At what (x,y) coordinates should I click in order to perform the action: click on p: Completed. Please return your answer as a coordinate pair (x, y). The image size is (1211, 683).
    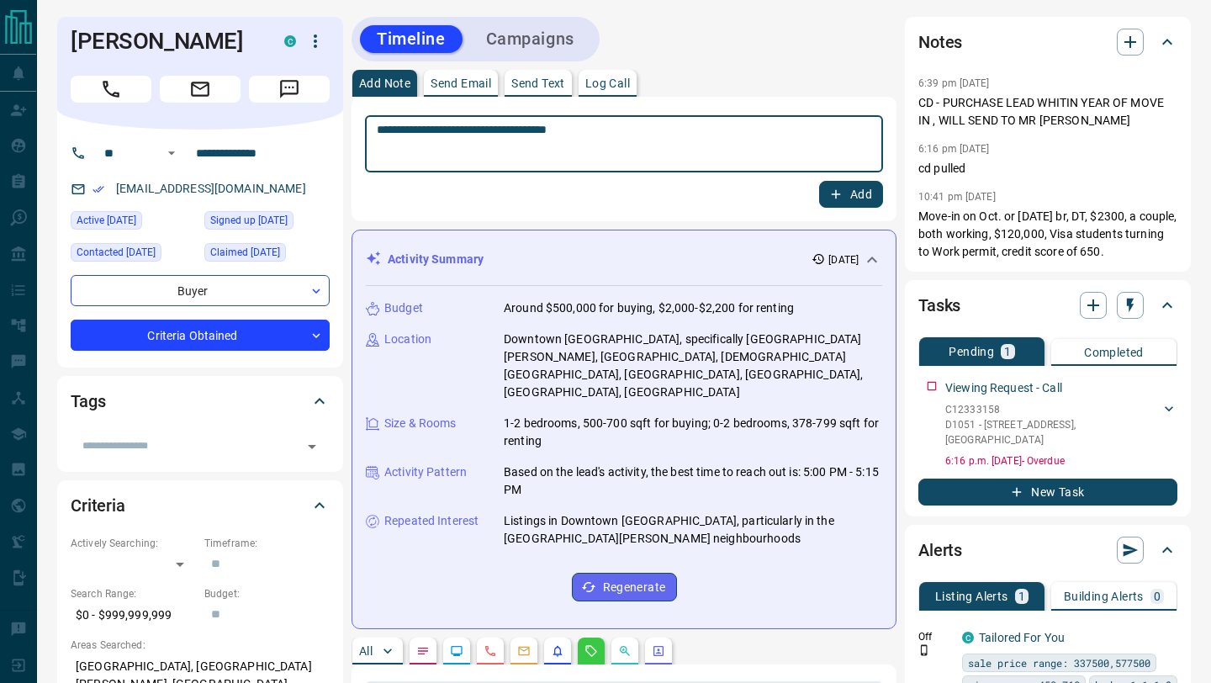
    Looking at the image, I should click on (1113, 352).